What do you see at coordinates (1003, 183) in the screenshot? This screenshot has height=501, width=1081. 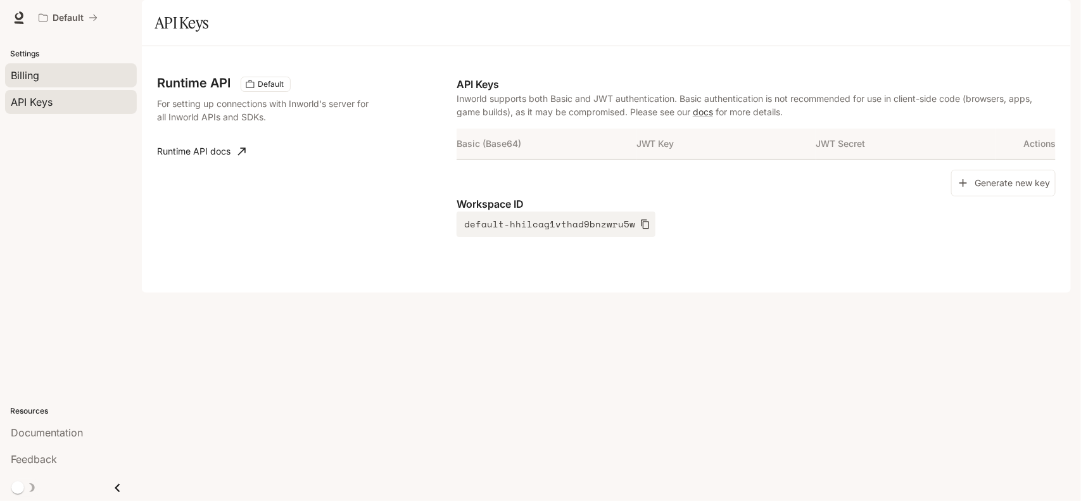 I see `button: Generate new key` at bounding box center [1003, 183].